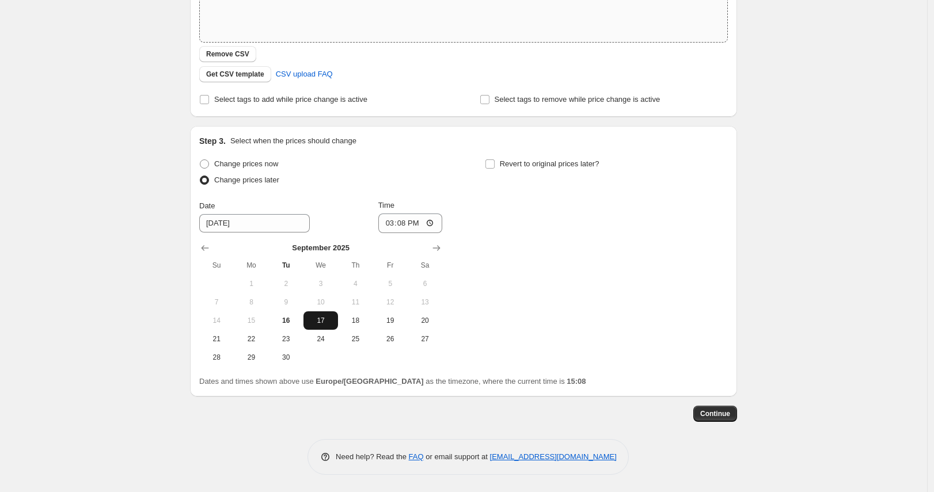 This screenshot has height=492, width=934. Describe the element at coordinates (304, 74) in the screenshot. I see `span: CSV upload FAQ` at that location.